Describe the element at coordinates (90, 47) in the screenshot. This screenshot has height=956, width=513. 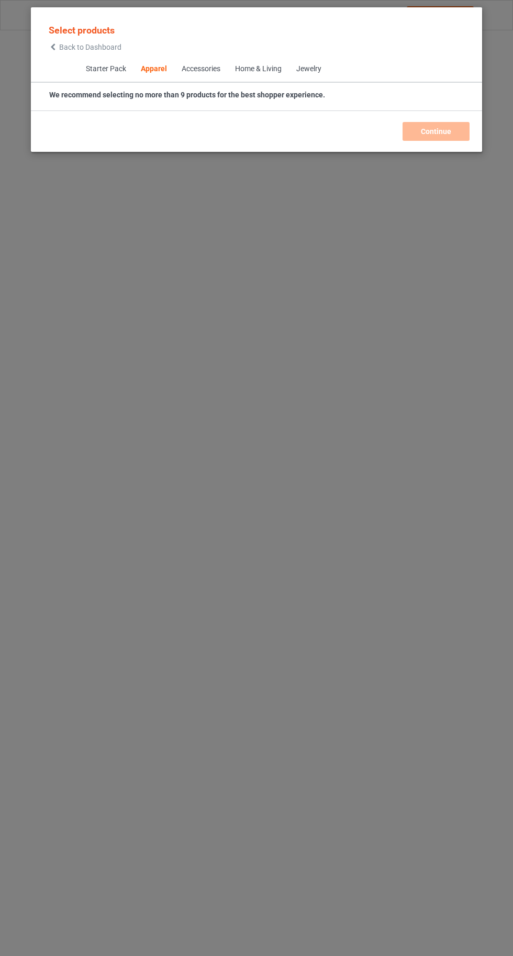
I see `span: Back to Dashboard` at that location.